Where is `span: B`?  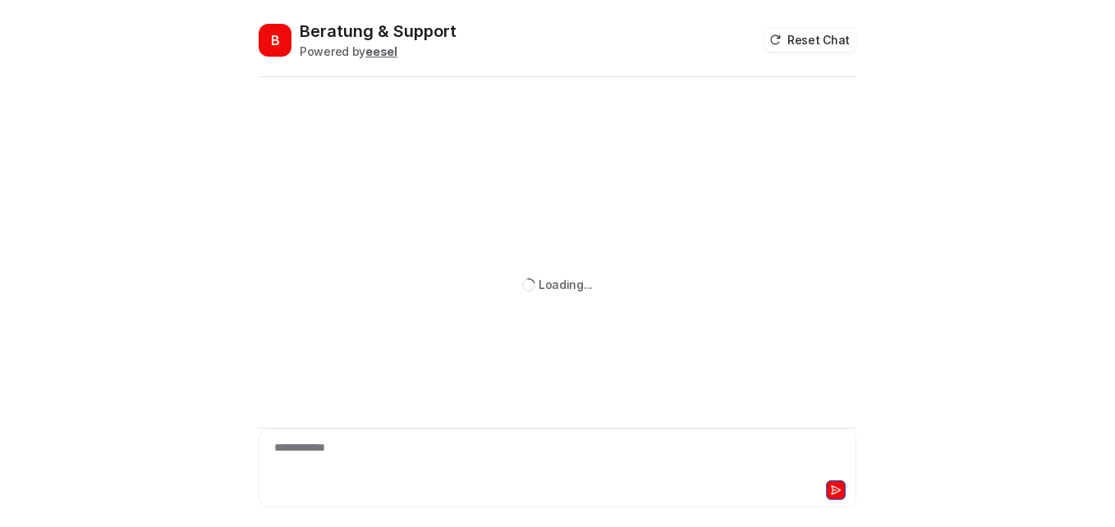
span: B is located at coordinates (275, 40).